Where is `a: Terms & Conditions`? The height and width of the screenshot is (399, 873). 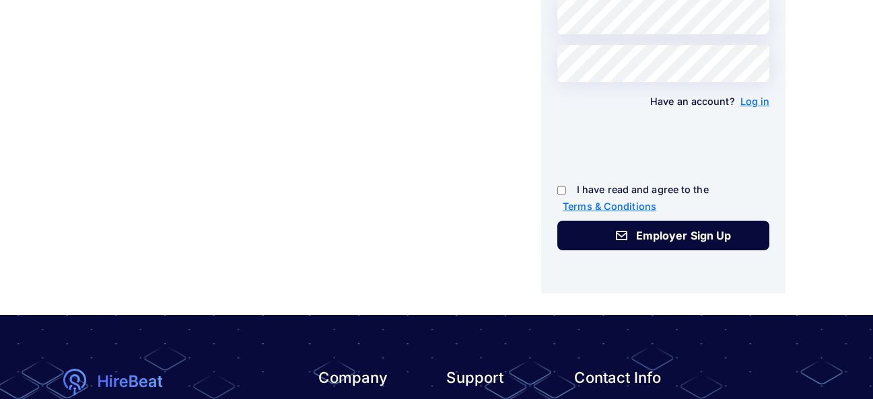 a: Terms & Conditions is located at coordinates (609, 207).